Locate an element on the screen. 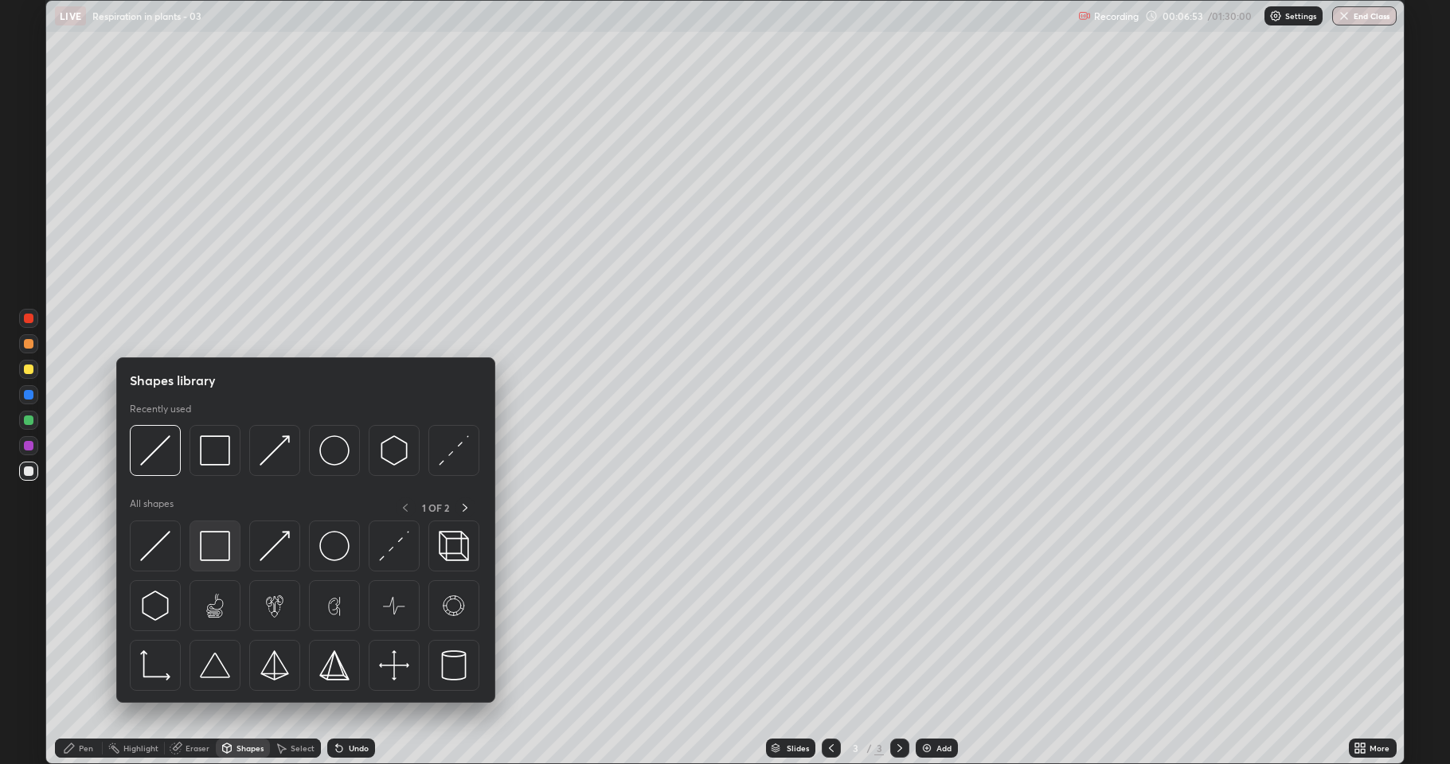 This screenshot has width=1450, height=764. img: svg+xml;charset=utf-8,%3Csvg%20xmlns%3D%22http%3A%2F%2Fwww.w3.org%2F2000%2Fsvg%22%20width%3D%2235... is located at coordinates (454, 546).